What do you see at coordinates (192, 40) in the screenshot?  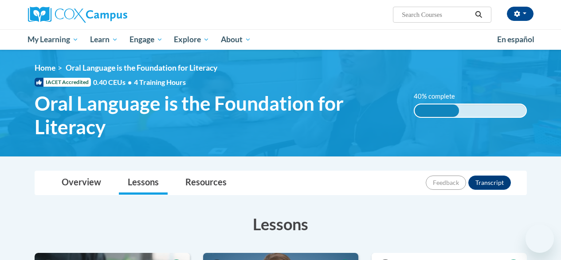 I see `span: Explore` at bounding box center [192, 40].